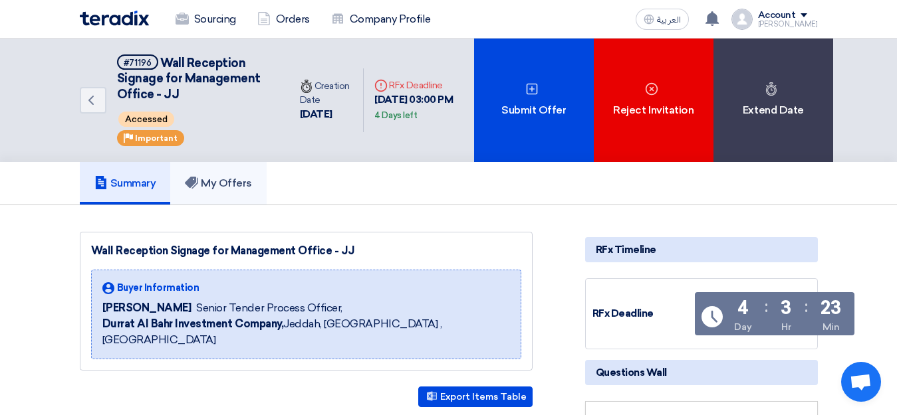 The height and width of the screenshot is (415, 897). Describe the element at coordinates (195, 78) in the screenshot. I see `h5: Wall Reception Signage for Management Office - JJ` at that location.